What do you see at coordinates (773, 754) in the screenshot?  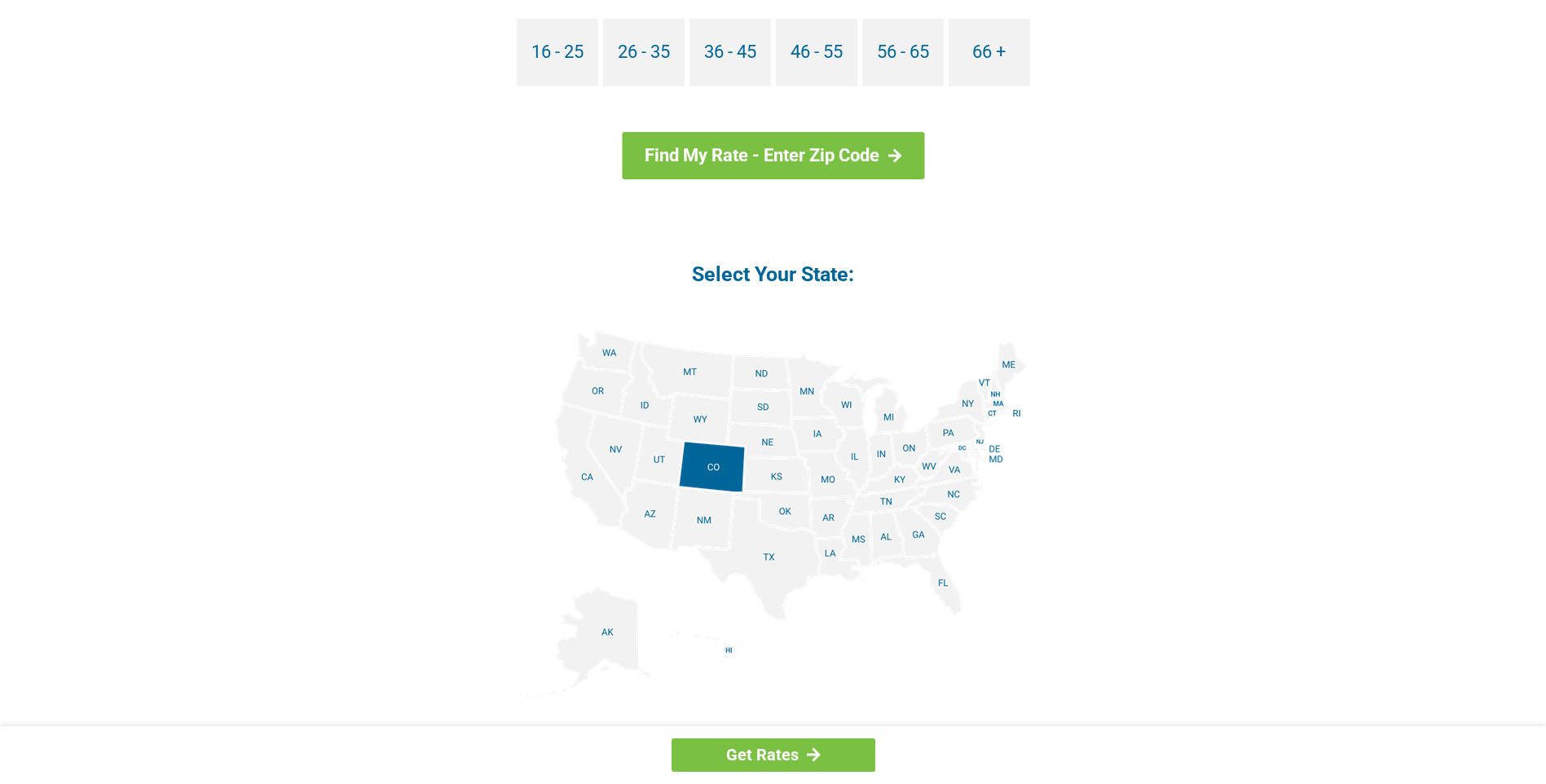 I see `a: Get Rates` at bounding box center [773, 754].